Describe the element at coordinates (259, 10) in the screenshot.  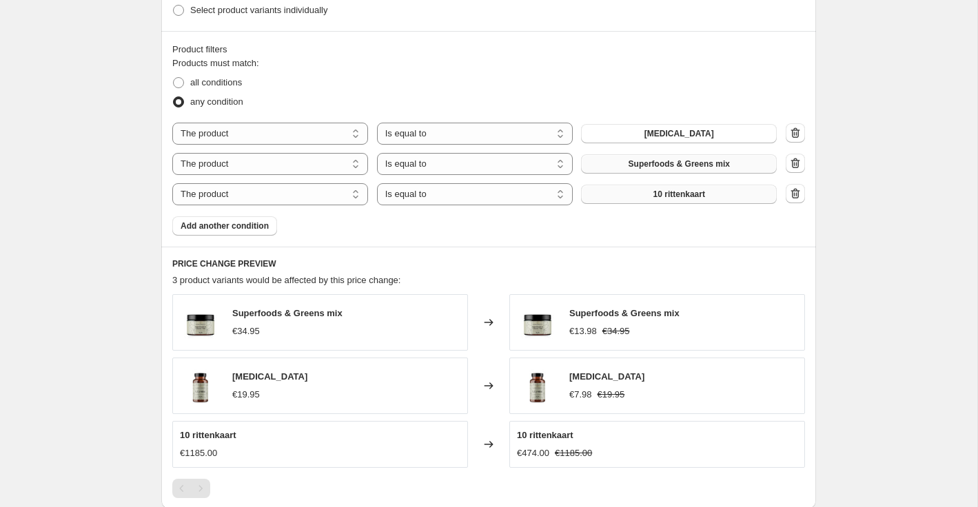
I see `span: Select product variants individually` at that location.